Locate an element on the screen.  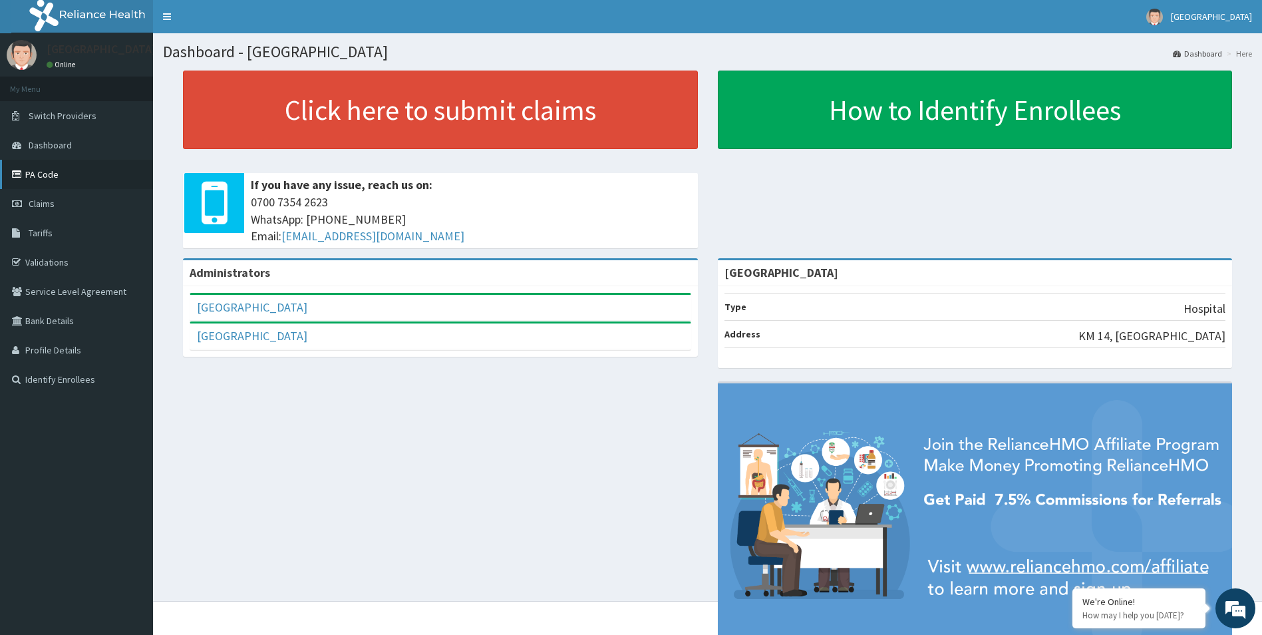
p: Hospital is located at coordinates (1204, 309).